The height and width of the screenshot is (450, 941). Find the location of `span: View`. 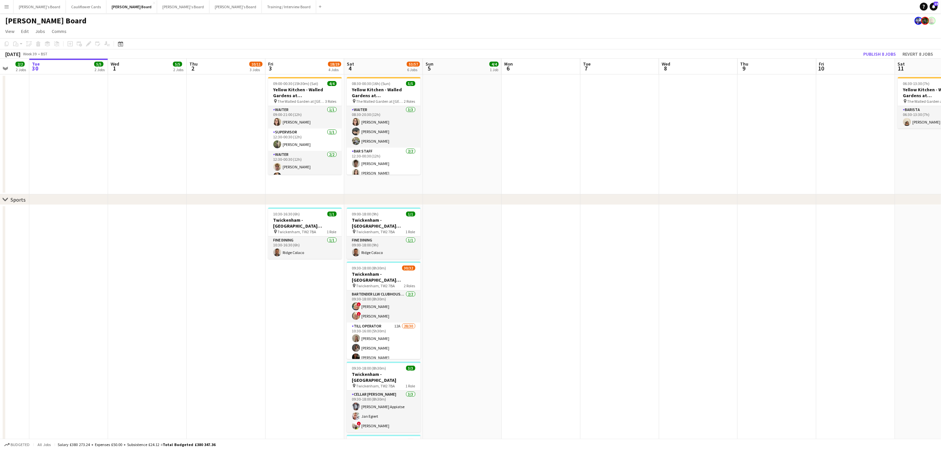

span: View is located at coordinates (10, 31).